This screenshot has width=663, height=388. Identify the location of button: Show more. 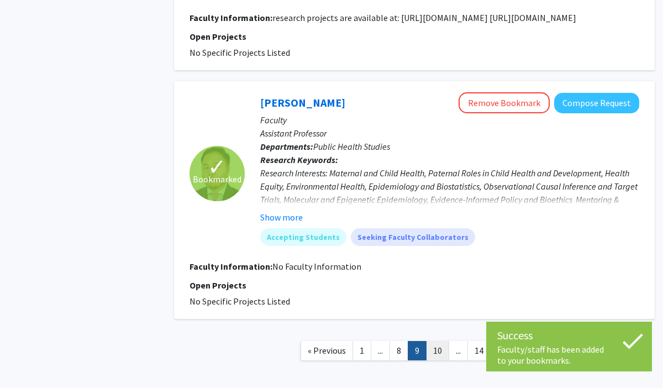
(281, 217).